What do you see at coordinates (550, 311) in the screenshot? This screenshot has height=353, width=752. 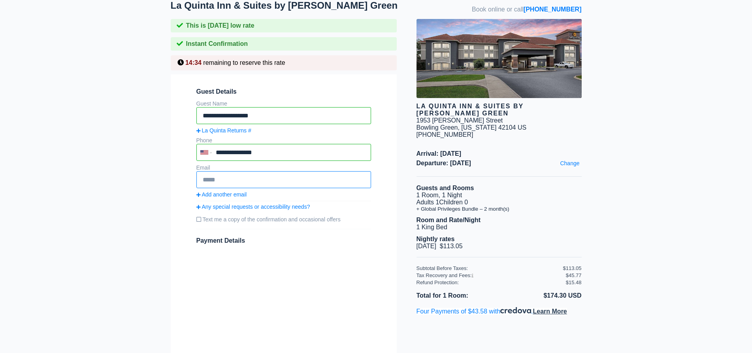 I see `span: Learn More` at bounding box center [550, 311].